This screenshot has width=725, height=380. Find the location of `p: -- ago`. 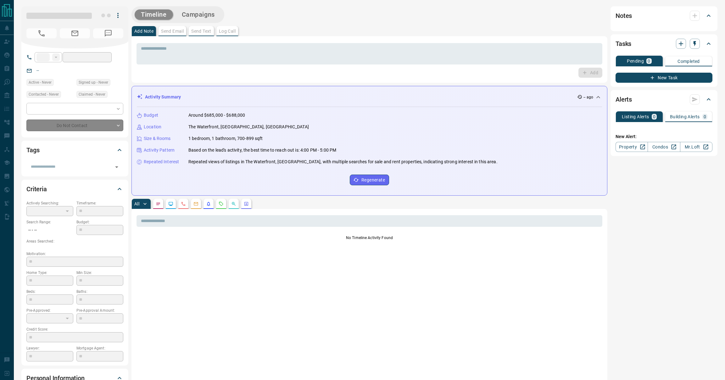

p: -- ago is located at coordinates (588, 97).